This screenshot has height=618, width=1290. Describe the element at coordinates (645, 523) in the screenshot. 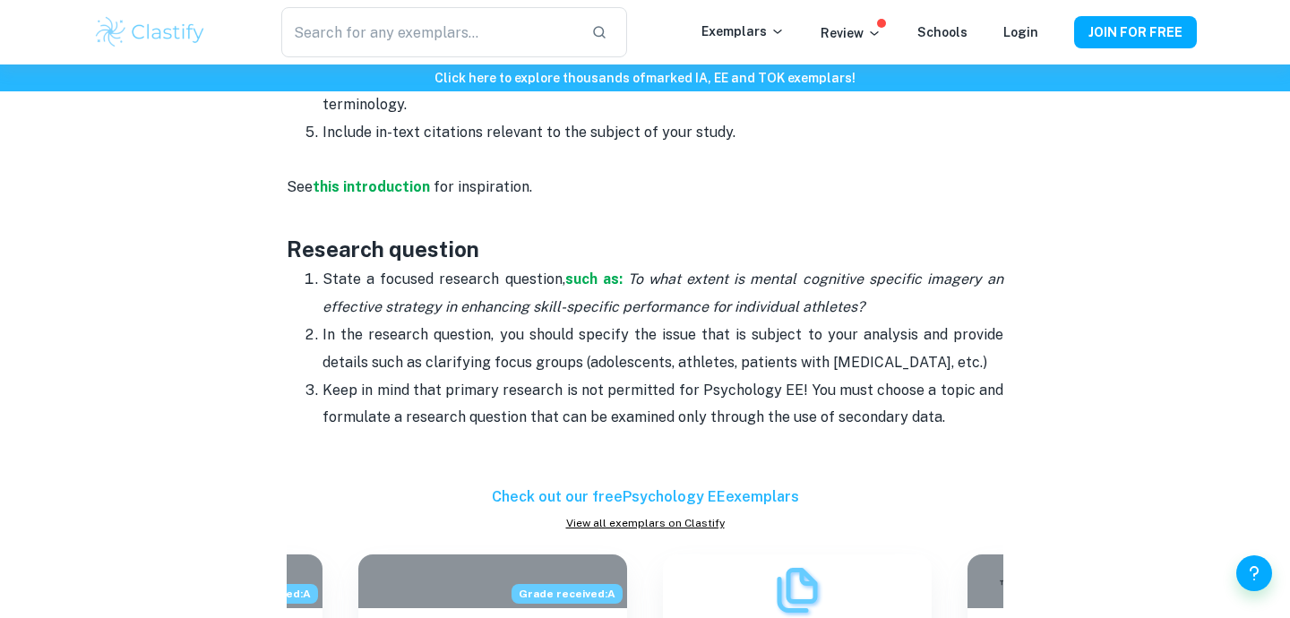

I see `a: View all exemplars on Clastify` at that location.